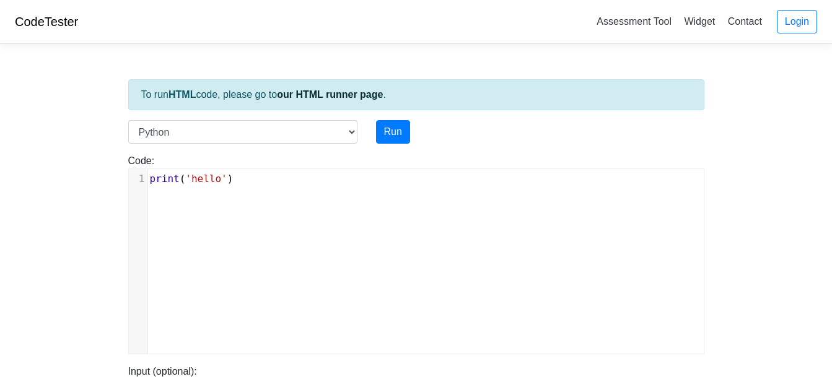  Describe the element at coordinates (393, 132) in the screenshot. I see `button: Run` at that location.